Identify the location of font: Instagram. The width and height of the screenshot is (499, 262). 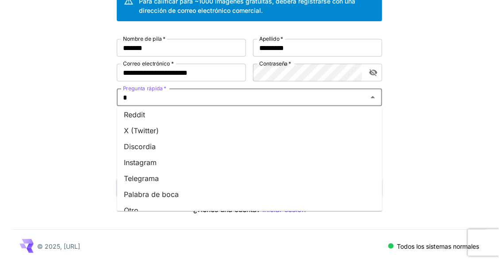
(140, 162).